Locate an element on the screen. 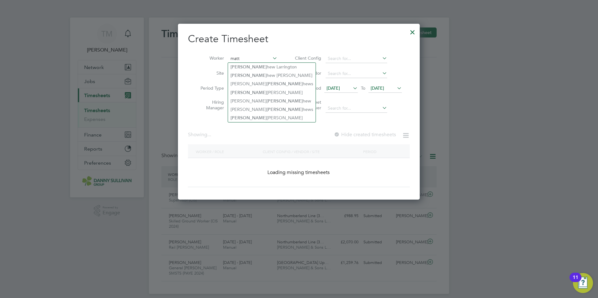  label: Site is located at coordinates (210, 73).